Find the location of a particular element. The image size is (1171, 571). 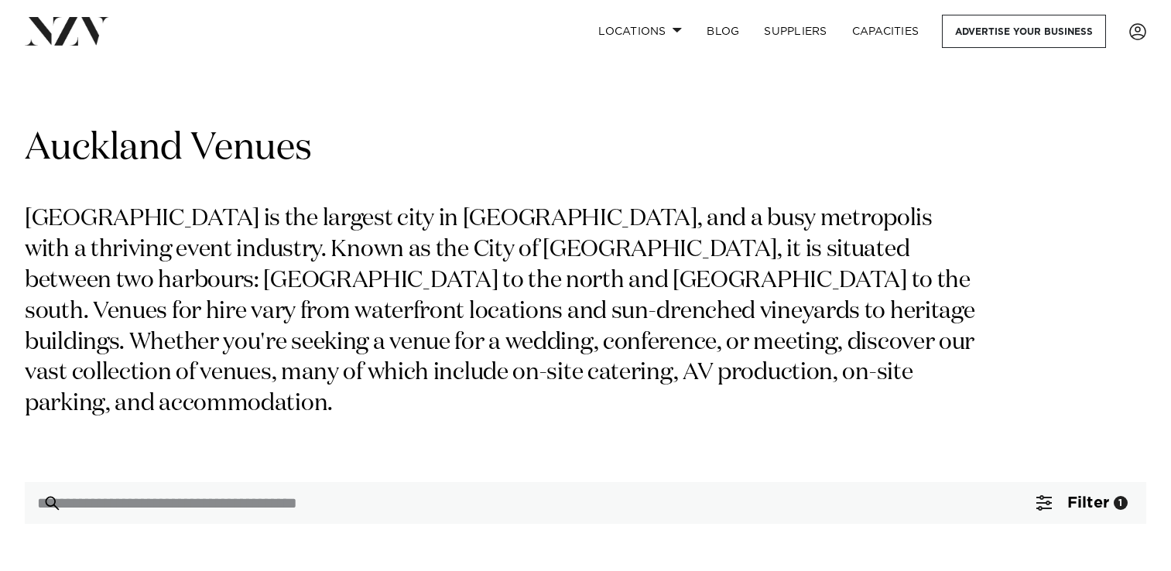

button: Filter1 is located at coordinates (1082, 503).